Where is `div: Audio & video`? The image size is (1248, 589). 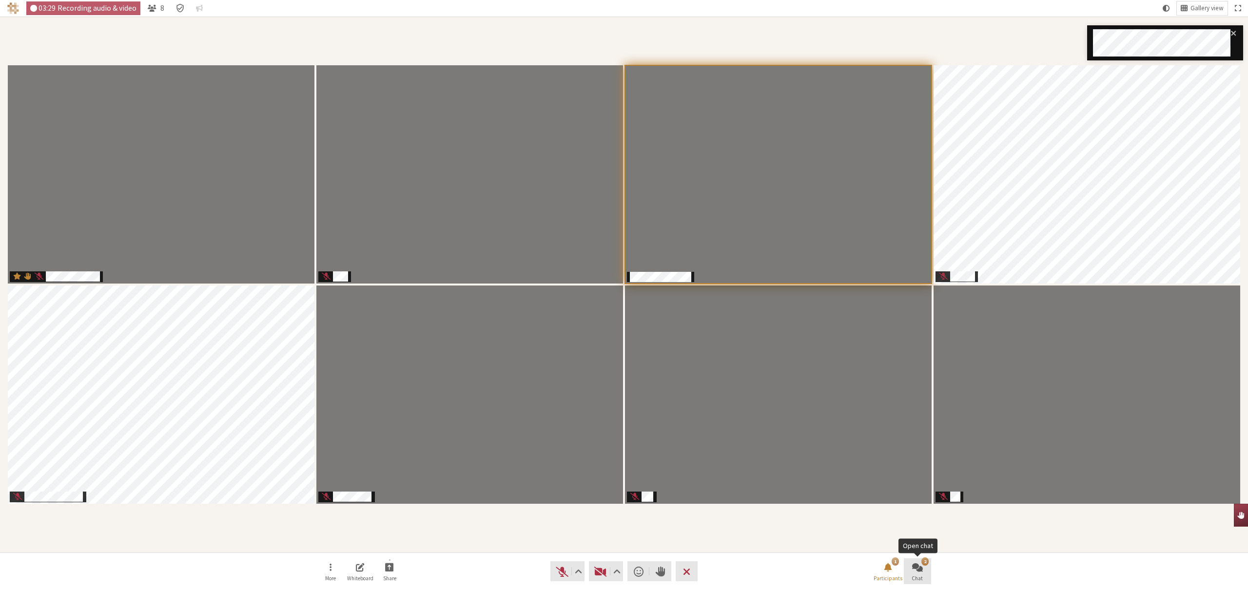
div: Audio & video is located at coordinates (83, 8).